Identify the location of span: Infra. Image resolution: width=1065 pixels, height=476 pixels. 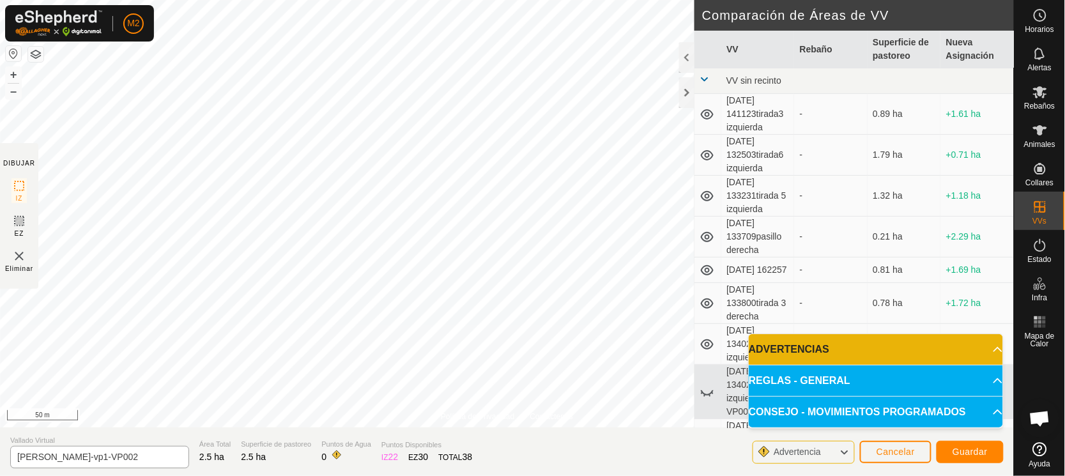
(1039, 298).